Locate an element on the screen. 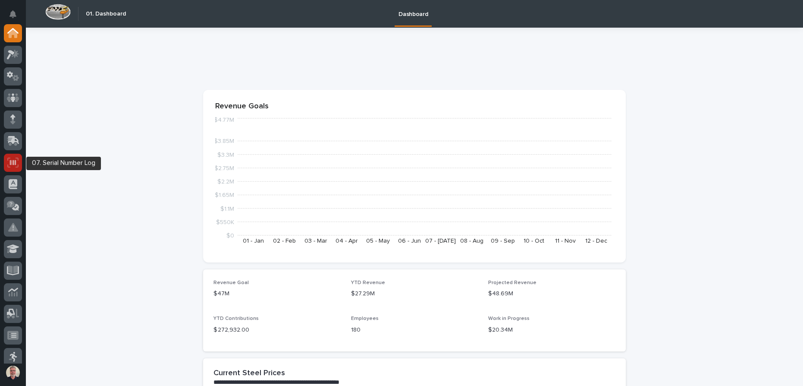  text: 05 - May is located at coordinates (378, 241).